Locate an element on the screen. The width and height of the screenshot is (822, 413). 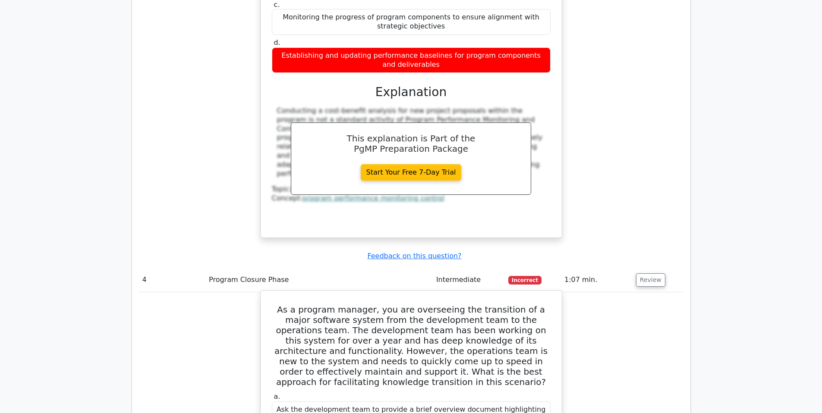
div: Establishing and updating performance baselines for program components and deliverables is located at coordinates (411, 60).